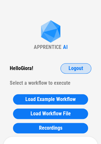 This screenshot has height=144, width=101. Describe the element at coordinates (51, 32) in the screenshot. I see `img: Apprentice AI` at that location.